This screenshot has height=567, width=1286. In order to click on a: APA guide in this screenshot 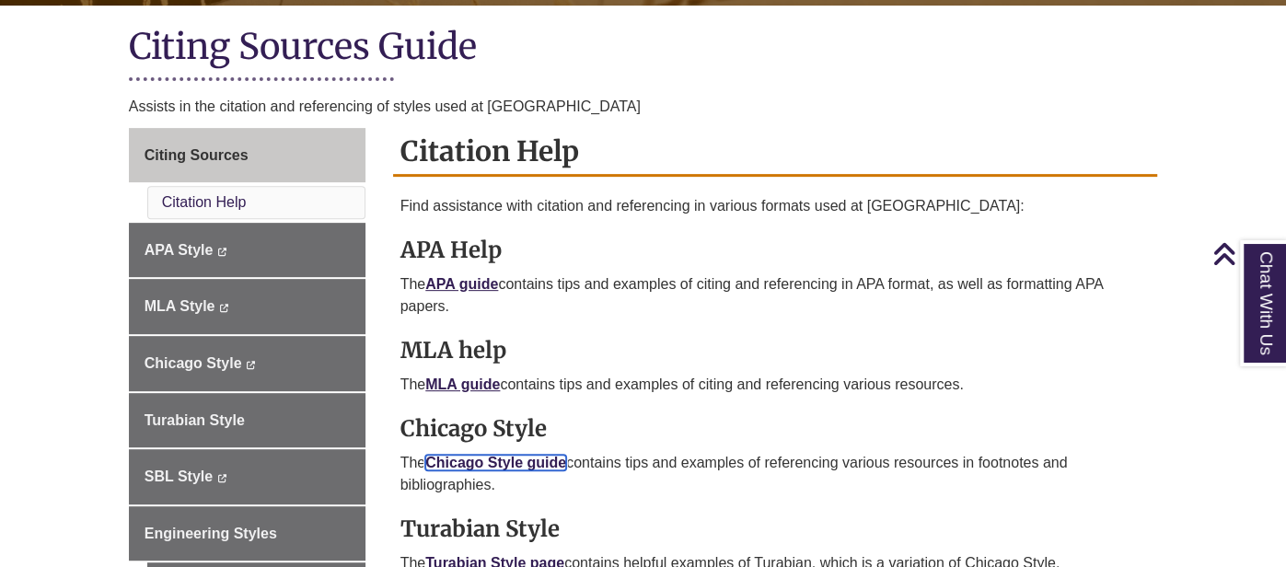, I will do `click(461, 284)`.